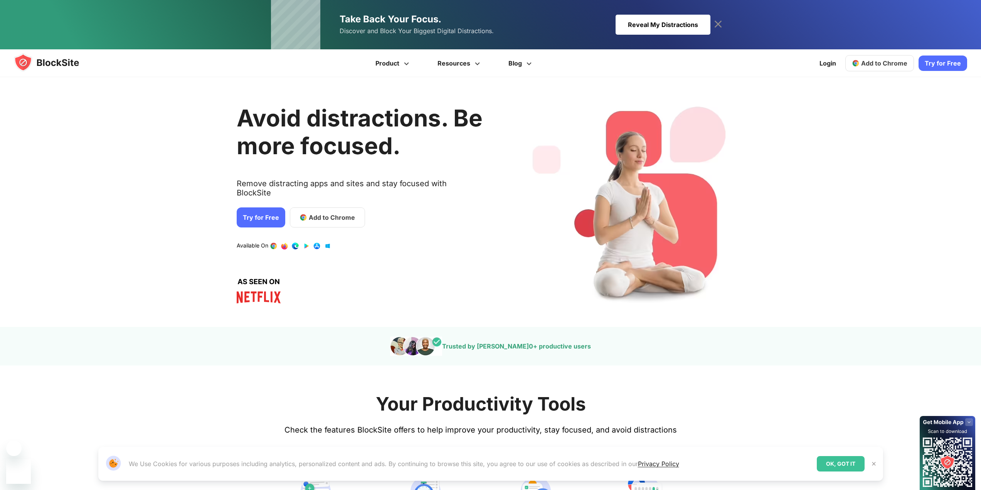  Describe the element at coordinates (827, 63) in the screenshot. I see `a: Login` at that location.